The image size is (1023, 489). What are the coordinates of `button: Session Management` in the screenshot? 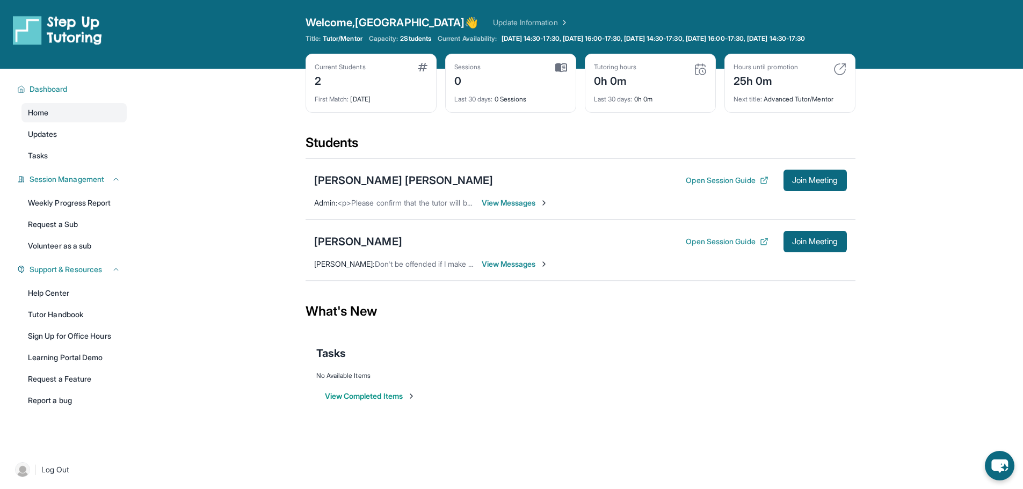 It's located at (72, 179).